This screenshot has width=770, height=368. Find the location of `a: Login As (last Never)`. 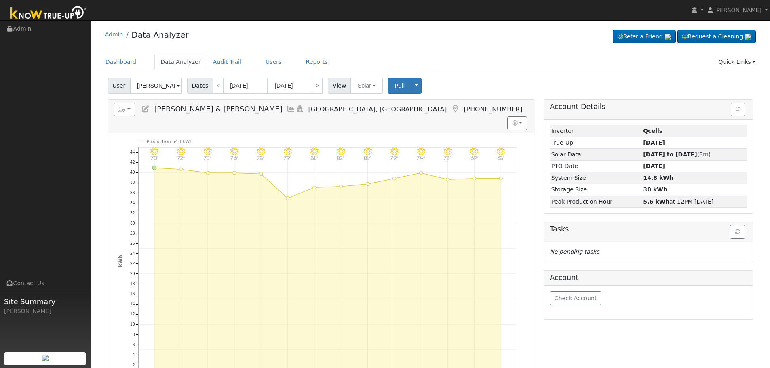

a: Login As (last Never) is located at coordinates (300, 109).